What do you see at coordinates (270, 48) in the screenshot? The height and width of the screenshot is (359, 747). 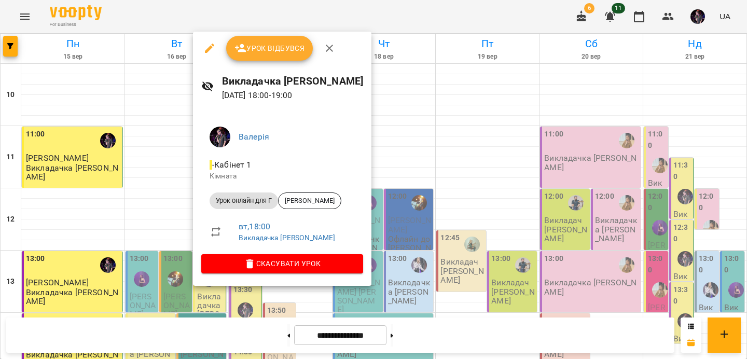 I see `span: Урок відбувся` at bounding box center [270, 48].